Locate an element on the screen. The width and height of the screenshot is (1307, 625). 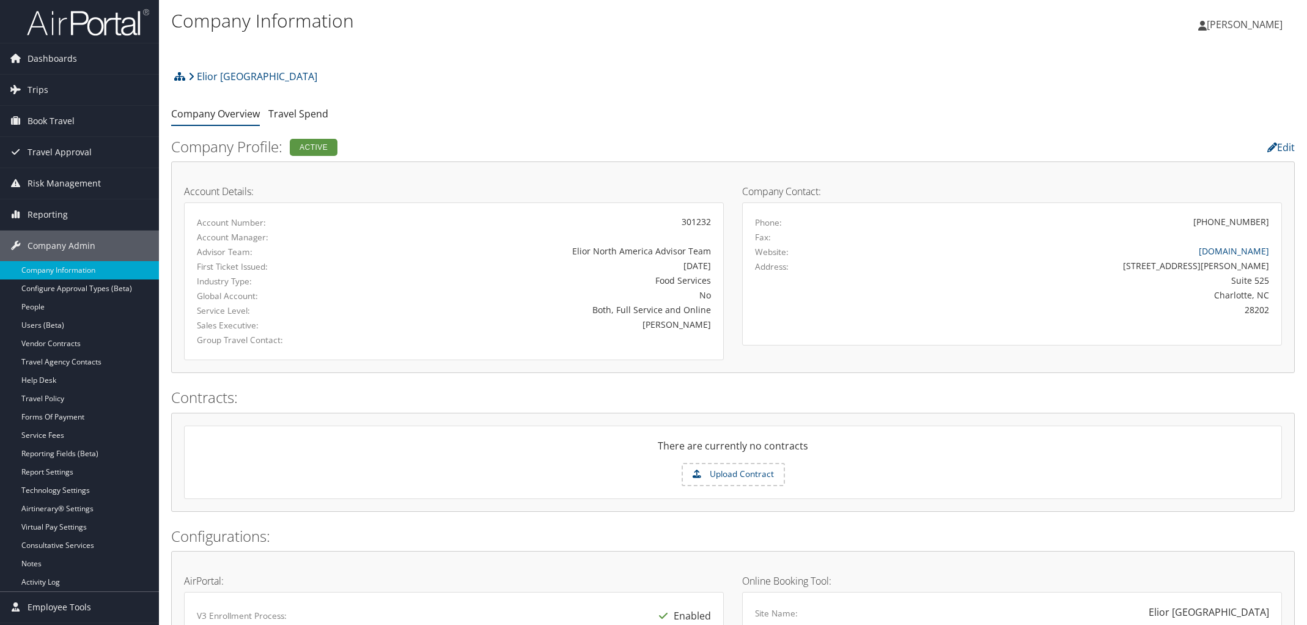
span: Risk Management is located at coordinates (64, 183).